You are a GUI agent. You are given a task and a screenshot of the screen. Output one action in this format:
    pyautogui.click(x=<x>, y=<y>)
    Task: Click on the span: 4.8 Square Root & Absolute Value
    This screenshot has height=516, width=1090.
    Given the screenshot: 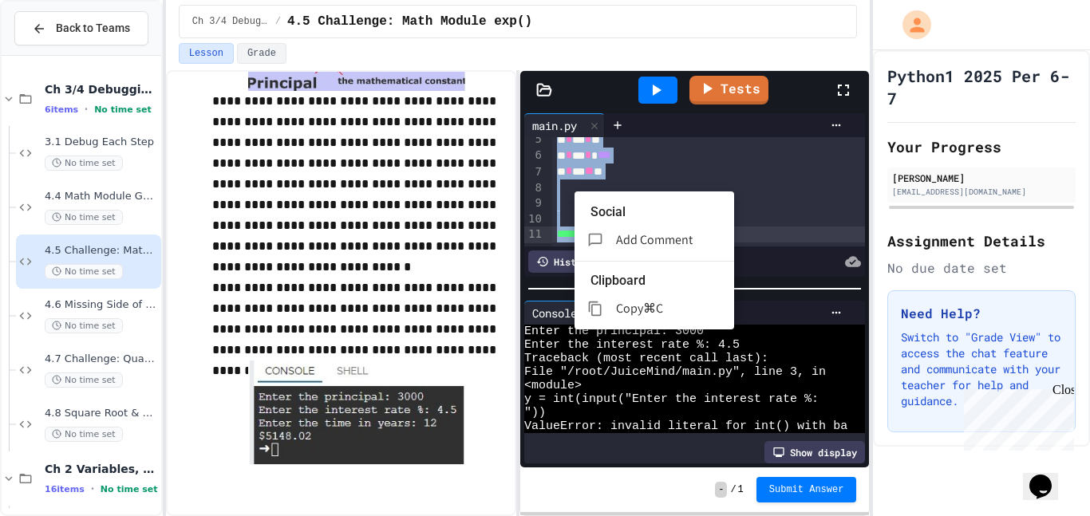 What is the action you would take?
    pyautogui.click(x=101, y=413)
    